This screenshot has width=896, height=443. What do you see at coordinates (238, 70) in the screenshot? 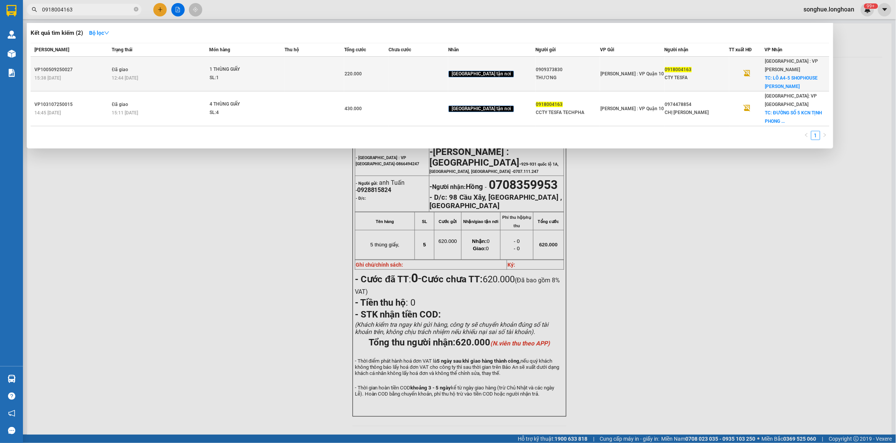
I see `div: 1 THÙNG GIẤY` at bounding box center [238, 70].